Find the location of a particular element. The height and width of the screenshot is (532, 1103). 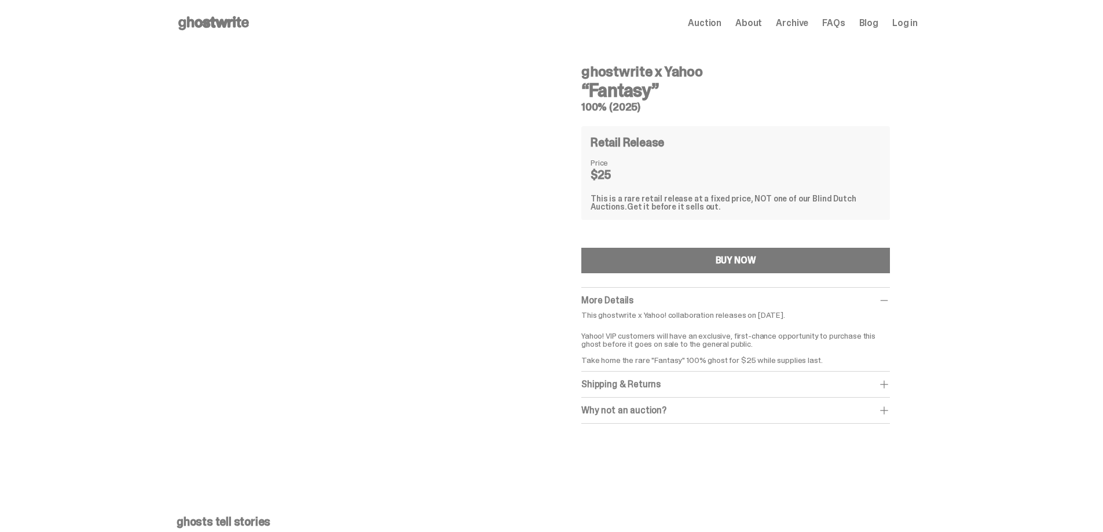

a: Log in is located at coordinates (905, 23).